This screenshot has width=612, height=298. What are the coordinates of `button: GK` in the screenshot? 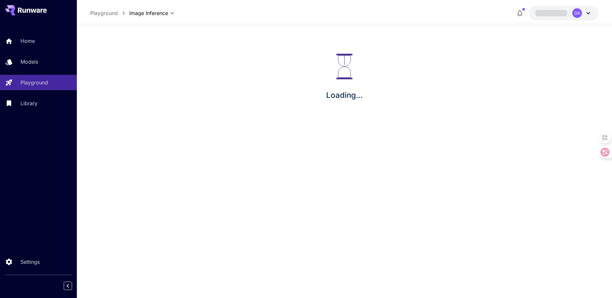 It's located at (564, 13).